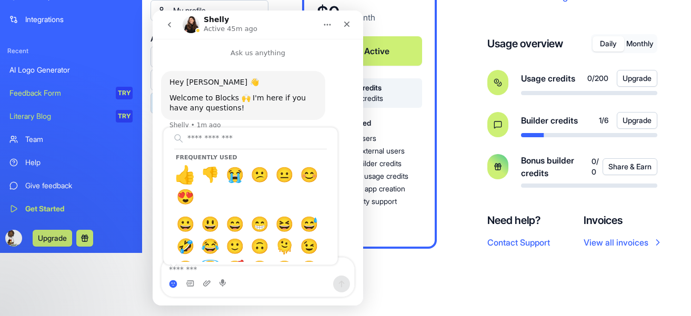  I want to click on a: AI Logo Generator, so click(71, 70).